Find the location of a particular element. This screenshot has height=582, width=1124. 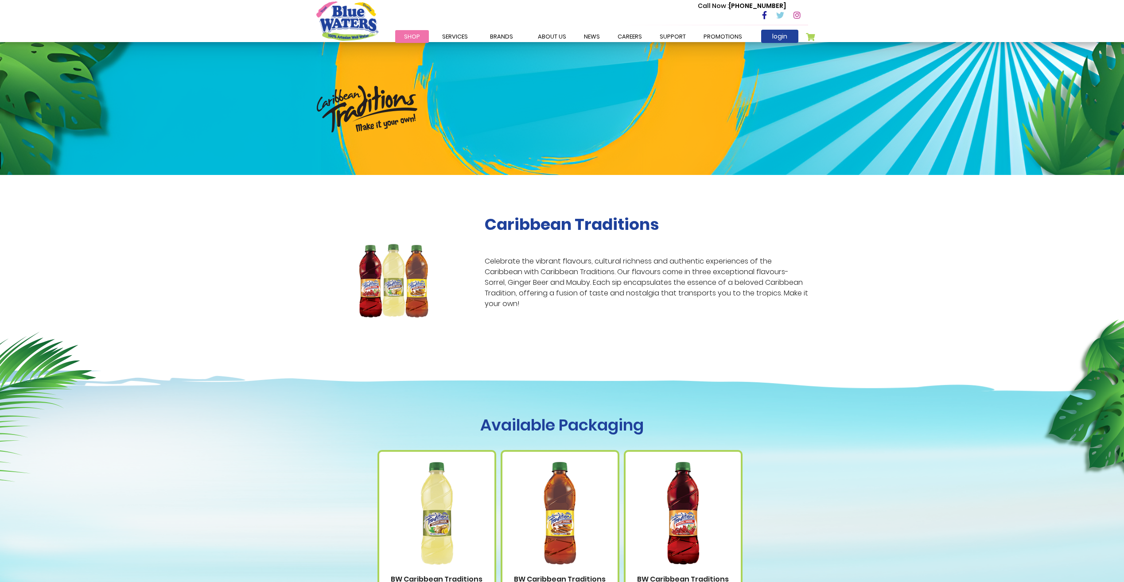

a: Promotions is located at coordinates (723, 36).